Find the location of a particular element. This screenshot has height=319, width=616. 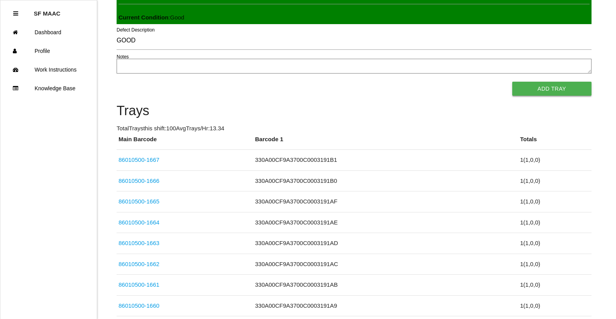

p: SF MAAC is located at coordinates (47, 11).